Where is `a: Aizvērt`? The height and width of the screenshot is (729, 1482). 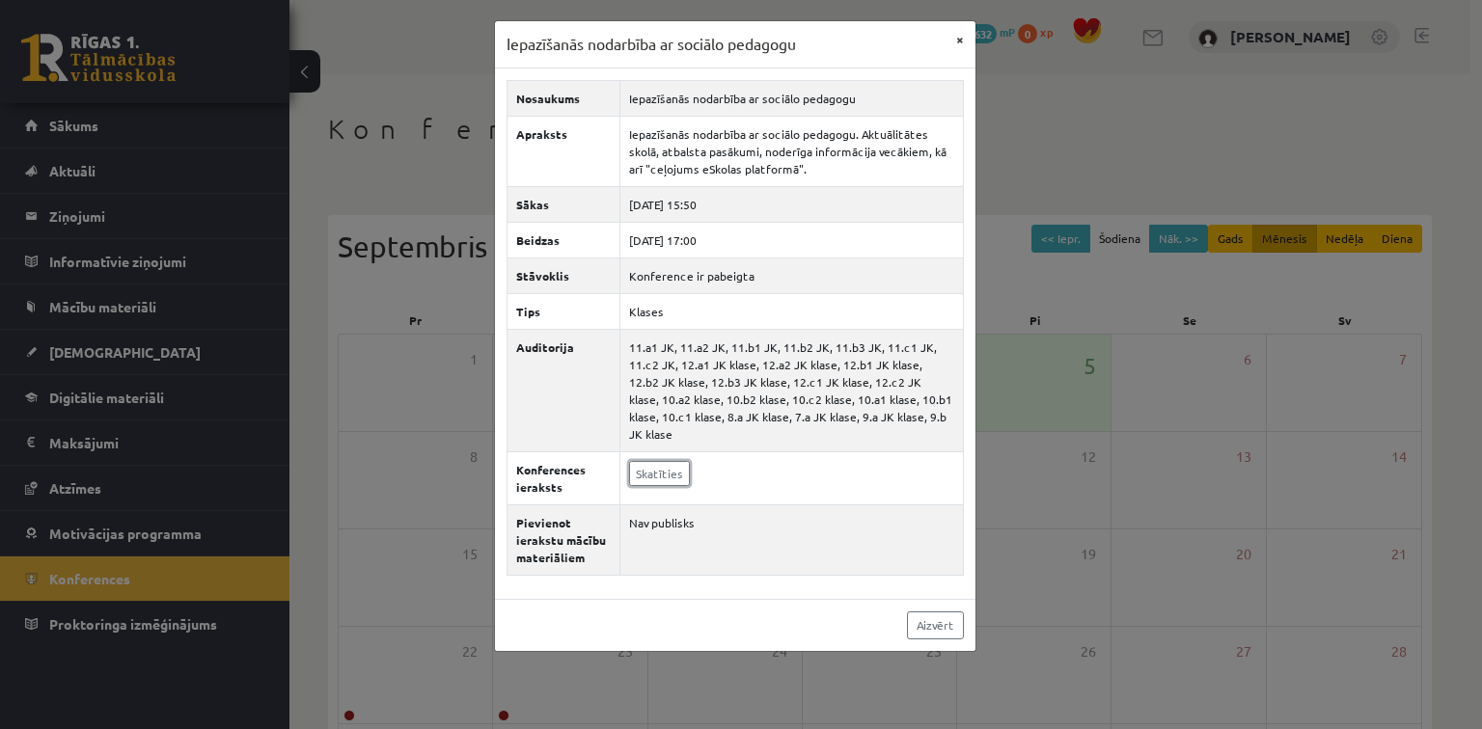 a: Aizvērt is located at coordinates (935, 625).